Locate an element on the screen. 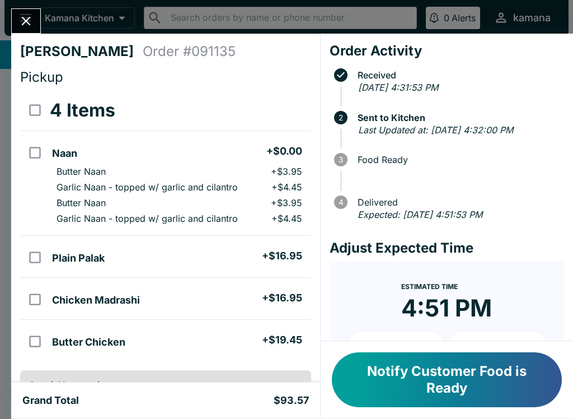  text: 3 is located at coordinates (341, 160).